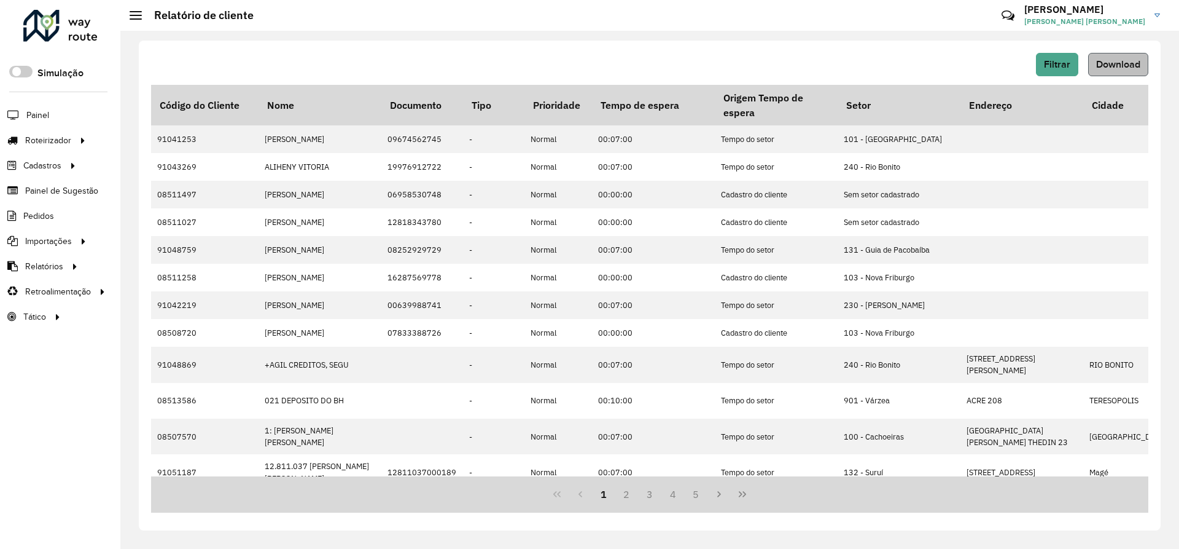  I want to click on label: Simulação, so click(60, 73).